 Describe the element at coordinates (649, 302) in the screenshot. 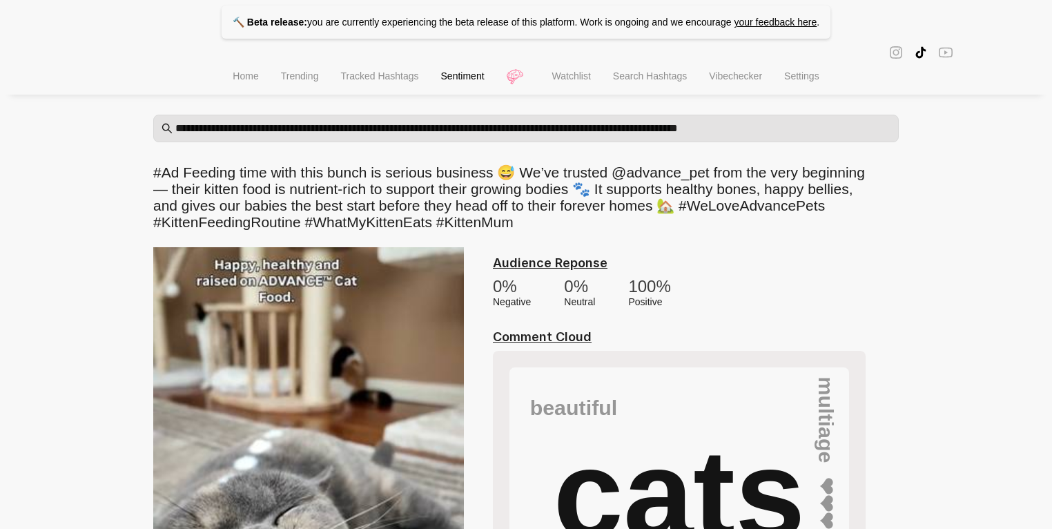

I see `div: positive` at that location.